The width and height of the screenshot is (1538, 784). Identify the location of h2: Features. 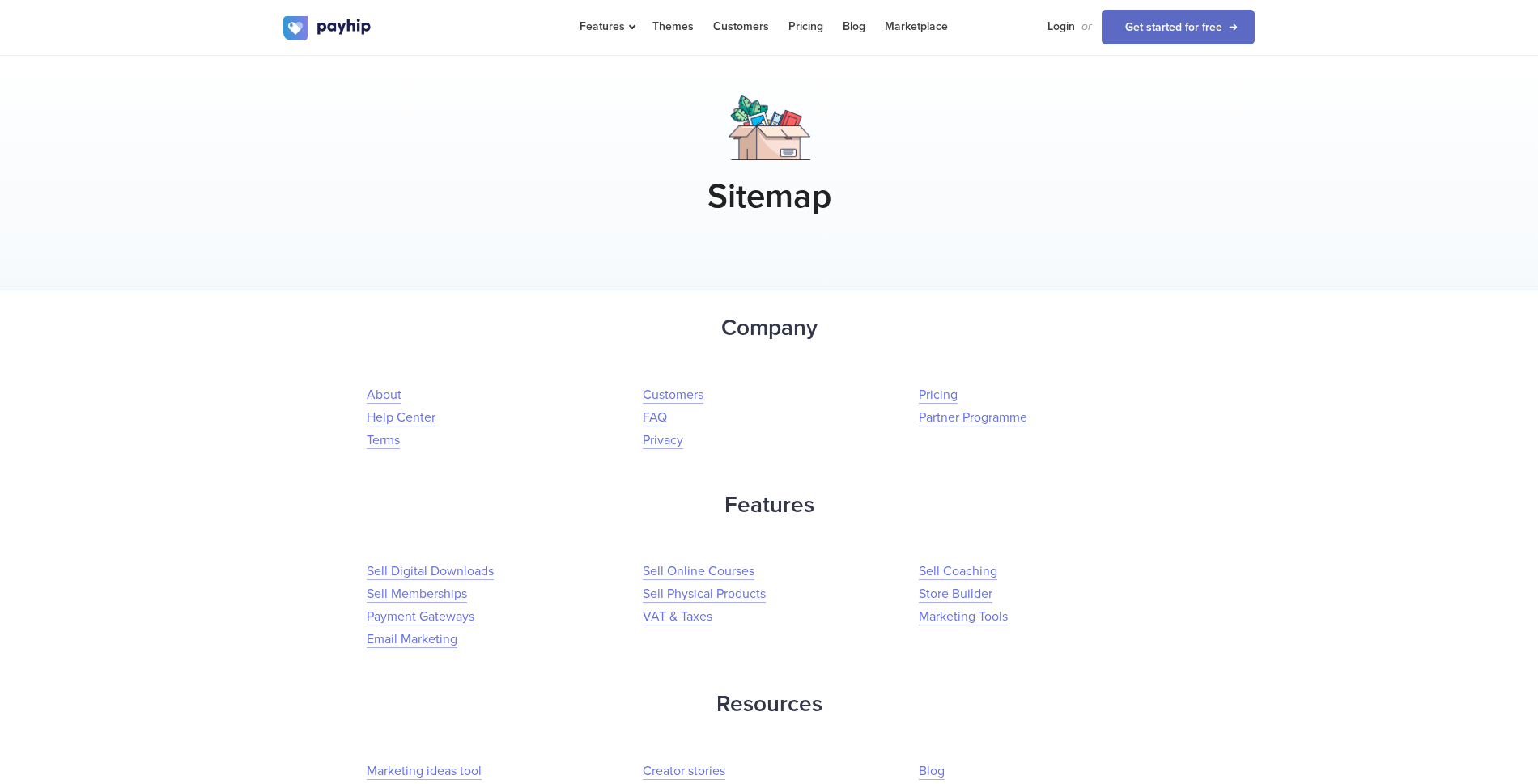
(769, 505).